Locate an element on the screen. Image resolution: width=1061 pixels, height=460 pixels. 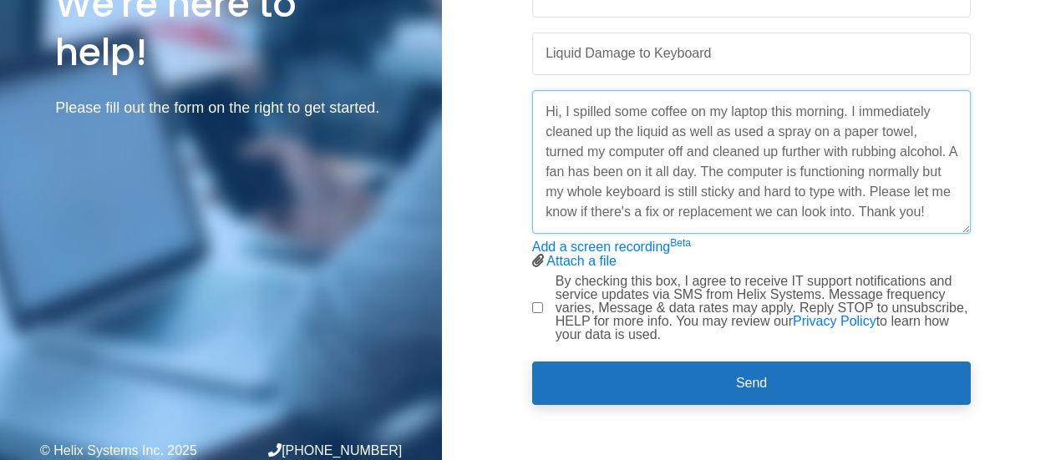
sup: Beta is located at coordinates (680, 243).